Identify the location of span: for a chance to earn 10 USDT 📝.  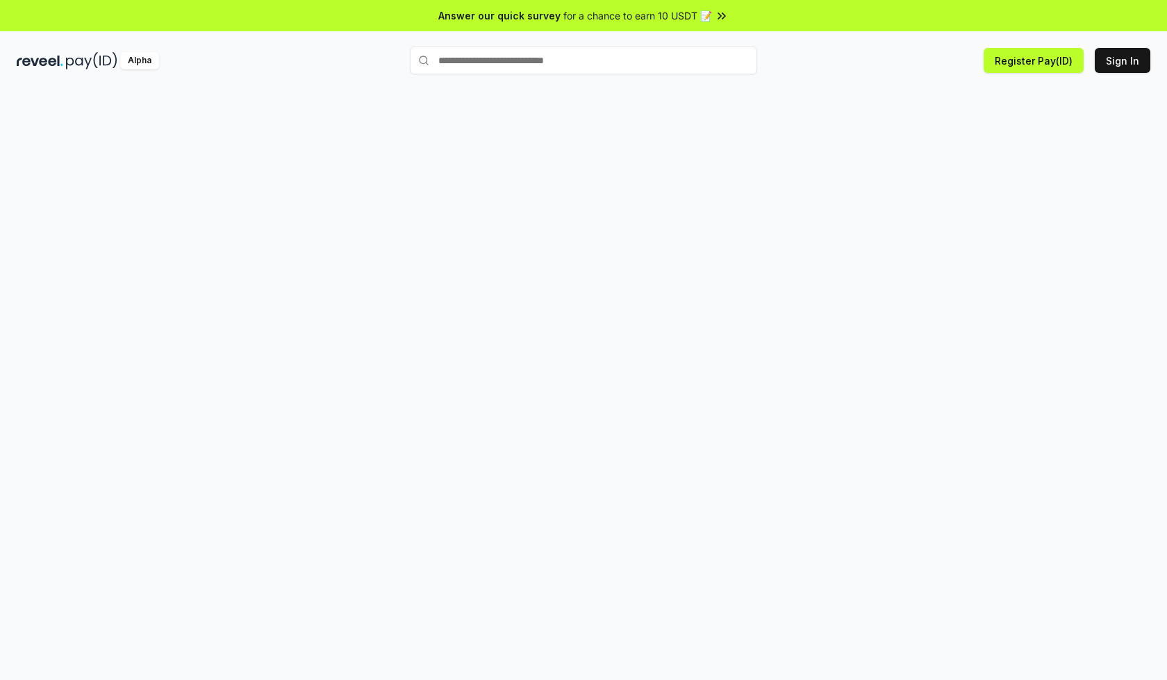
(638, 15).